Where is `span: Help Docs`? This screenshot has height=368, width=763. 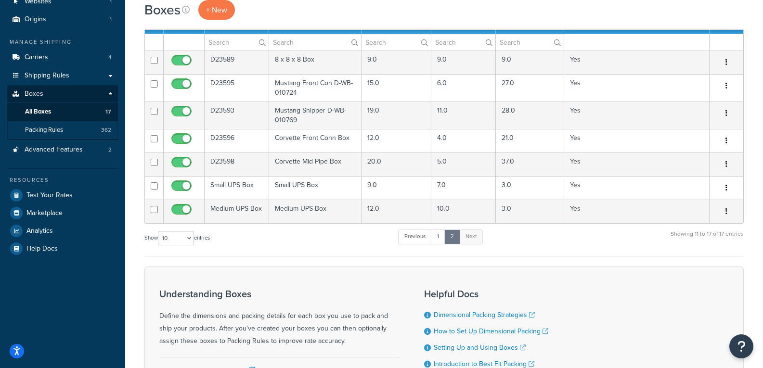
span: Help Docs is located at coordinates (42, 249).